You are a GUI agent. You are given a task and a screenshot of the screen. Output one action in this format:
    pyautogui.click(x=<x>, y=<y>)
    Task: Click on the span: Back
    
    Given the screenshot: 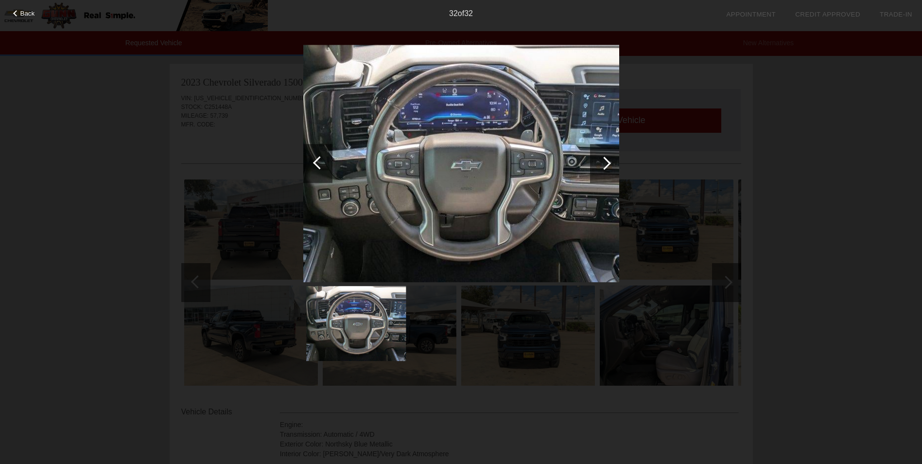 What is the action you would take?
    pyautogui.click(x=28, y=13)
    